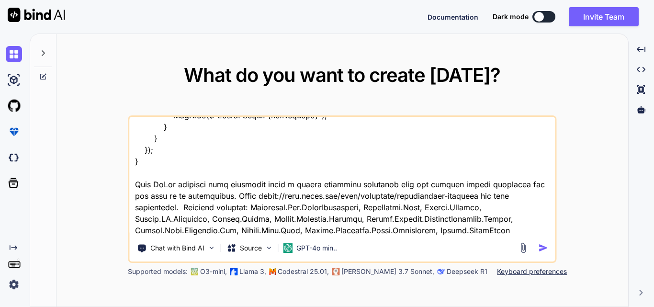  I want to click on p: Chat with Bind AI, so click(177, 248).